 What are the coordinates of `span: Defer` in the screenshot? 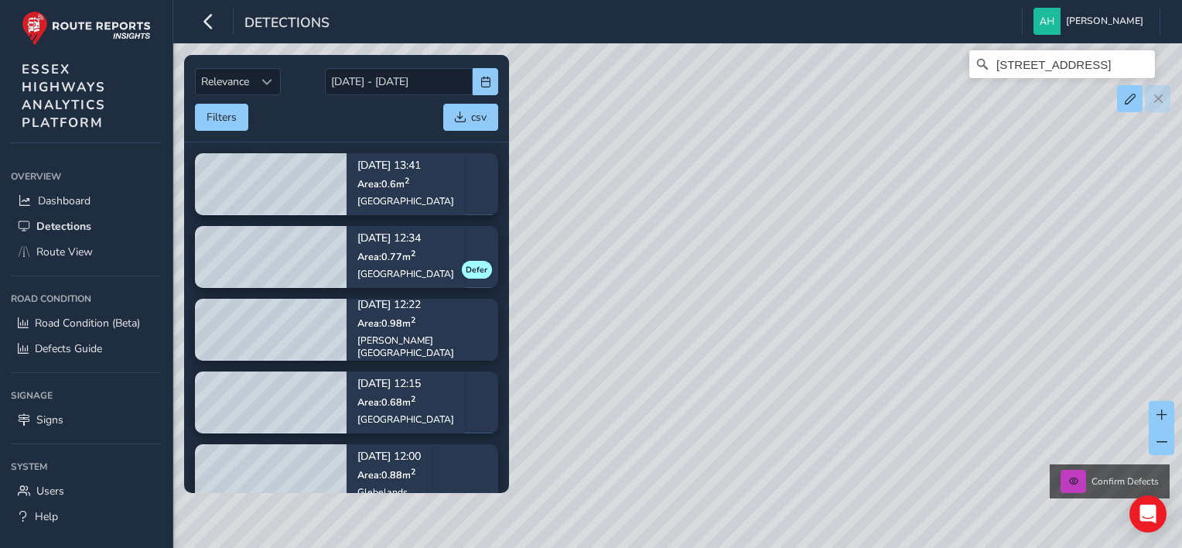 It's located at (477, 270).